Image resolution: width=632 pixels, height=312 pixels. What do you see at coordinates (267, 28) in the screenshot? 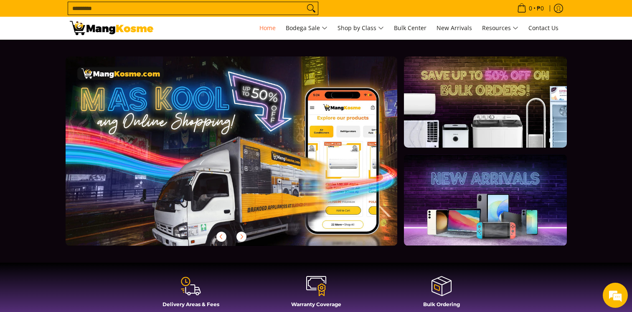
I see `a: Home` at bounding box center [267, 28].